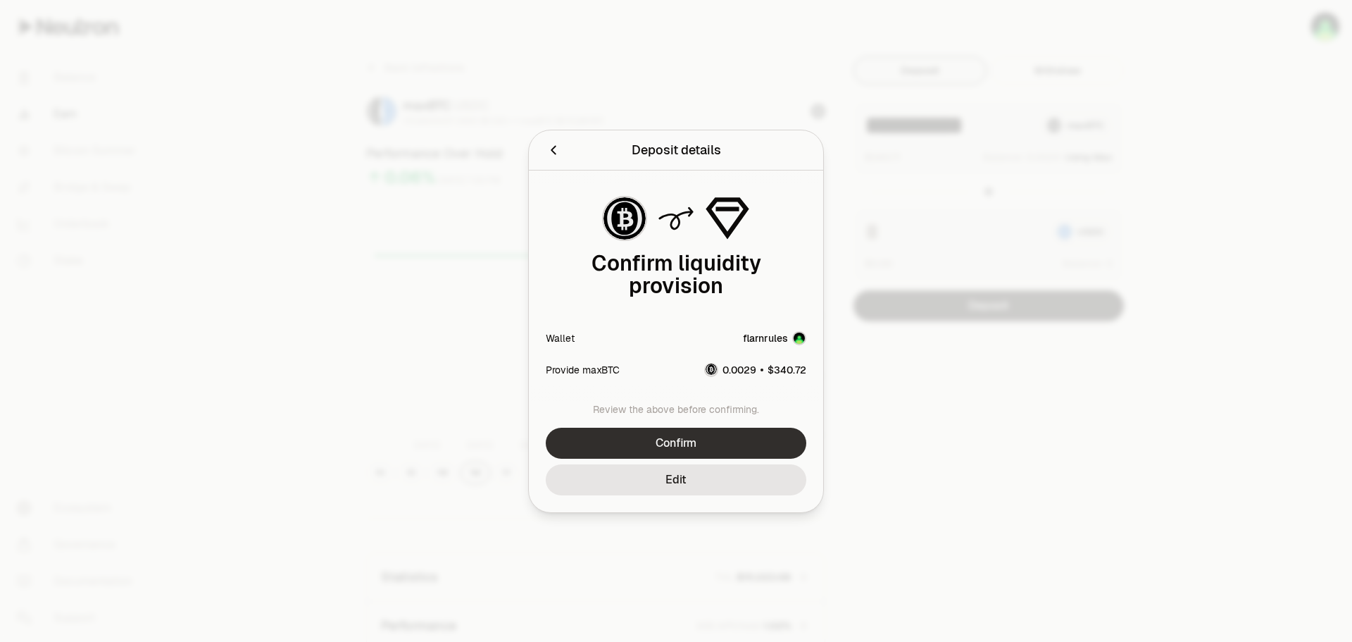  Describe the element at coordinates (582, 369) in the screenshot. I see `div: Provide maxBTC` at that location.